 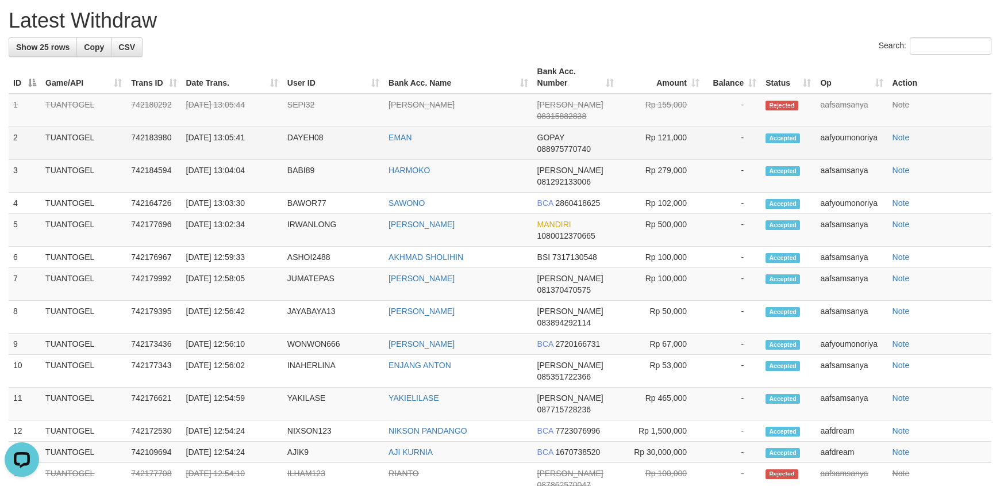 What do you see at coordinates (564, 290) in the screenshot?
I see `span: Copy 081370470575 to clipboard` at bounding box center [564, 290].